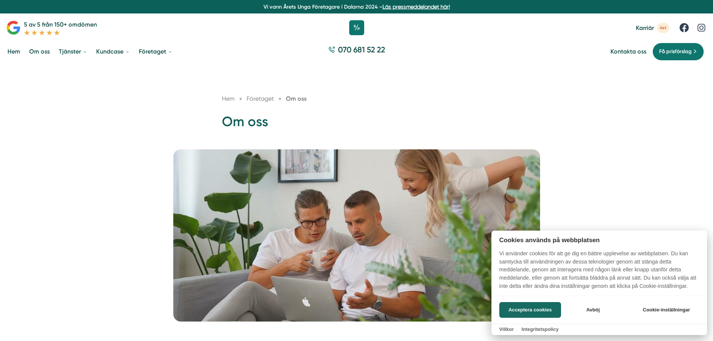  Describe the element at coordinates (539, 329) in the screenshot. I see `a: Integritetspolicy` at that location.